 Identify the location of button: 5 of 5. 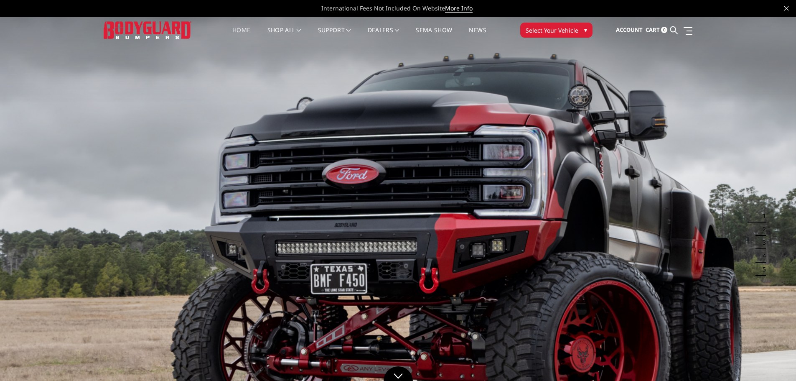
(762, 269).